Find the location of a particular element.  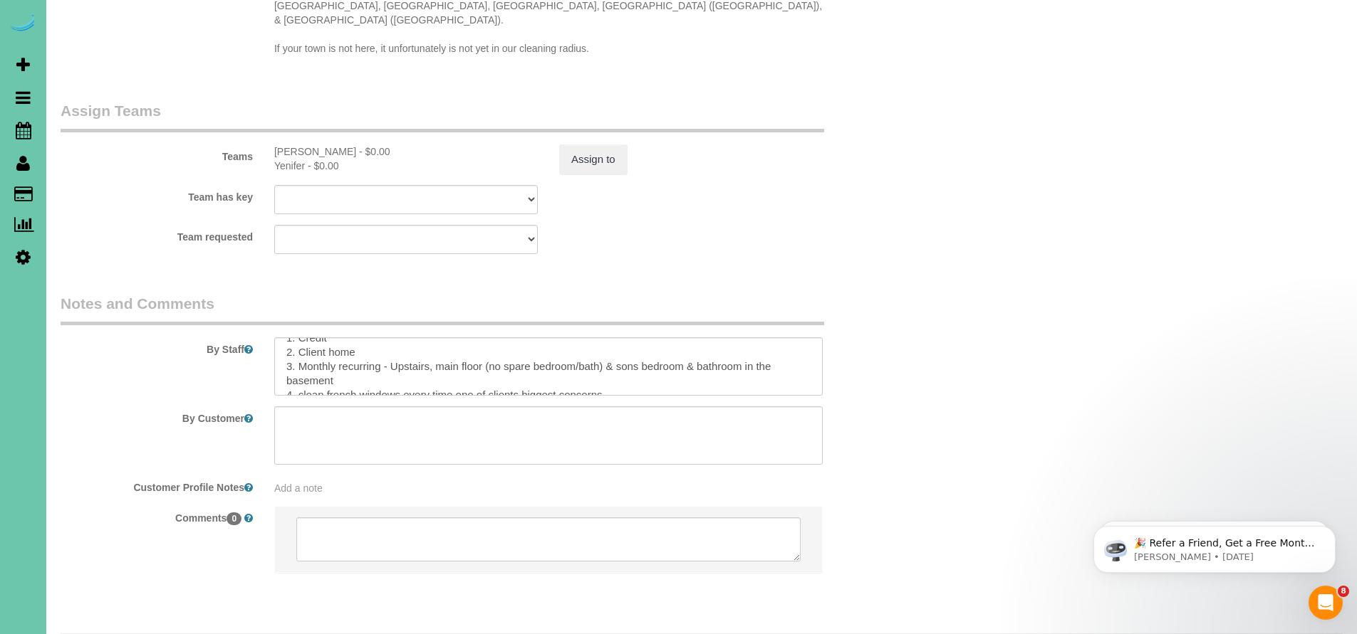

label: Customer Profile Notes is located at coordinates (157, 485).